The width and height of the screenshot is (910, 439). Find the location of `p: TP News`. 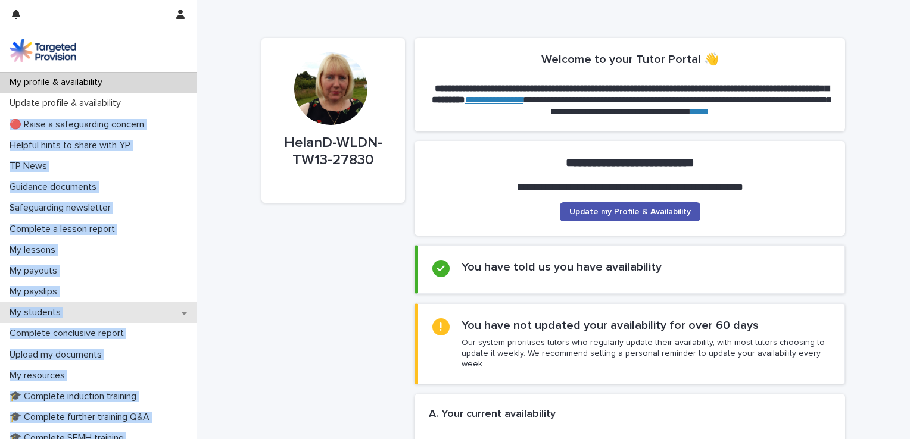

p: TP News is located at coordinates (30, 166).